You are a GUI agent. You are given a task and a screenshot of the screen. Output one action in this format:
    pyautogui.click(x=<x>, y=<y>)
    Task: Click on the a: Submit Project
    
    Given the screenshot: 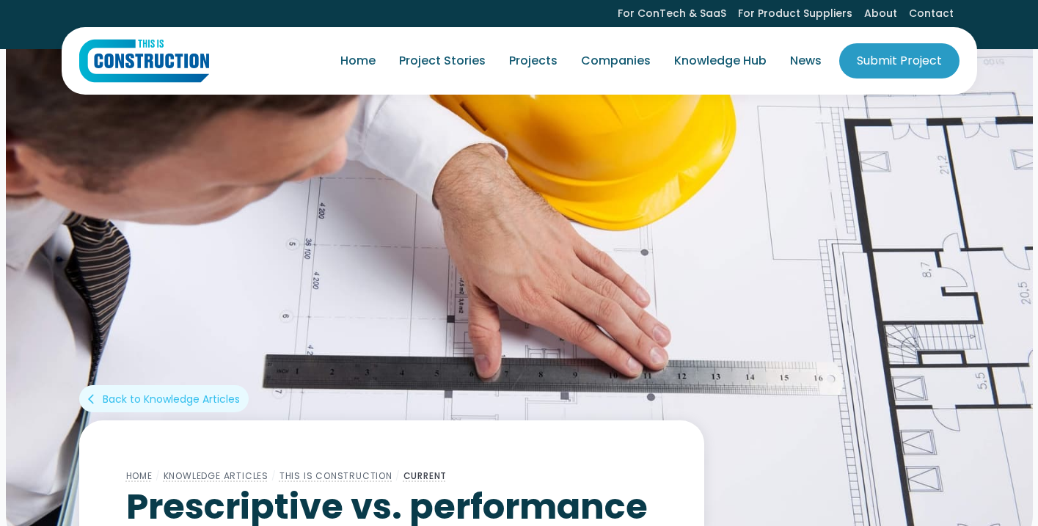 What is the action you would take?
    pyautogui.click(x=899, y=61)
    